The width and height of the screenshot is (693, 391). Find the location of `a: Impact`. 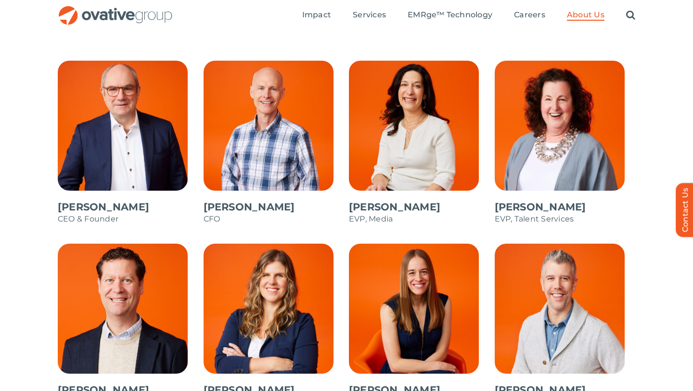

a: Impact is located at coordinates (317, 15).